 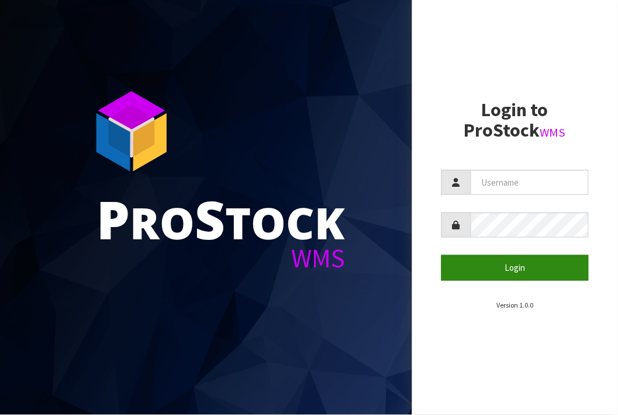 I want to click on h2: Login to ProStock, so click(x=515, y=120).